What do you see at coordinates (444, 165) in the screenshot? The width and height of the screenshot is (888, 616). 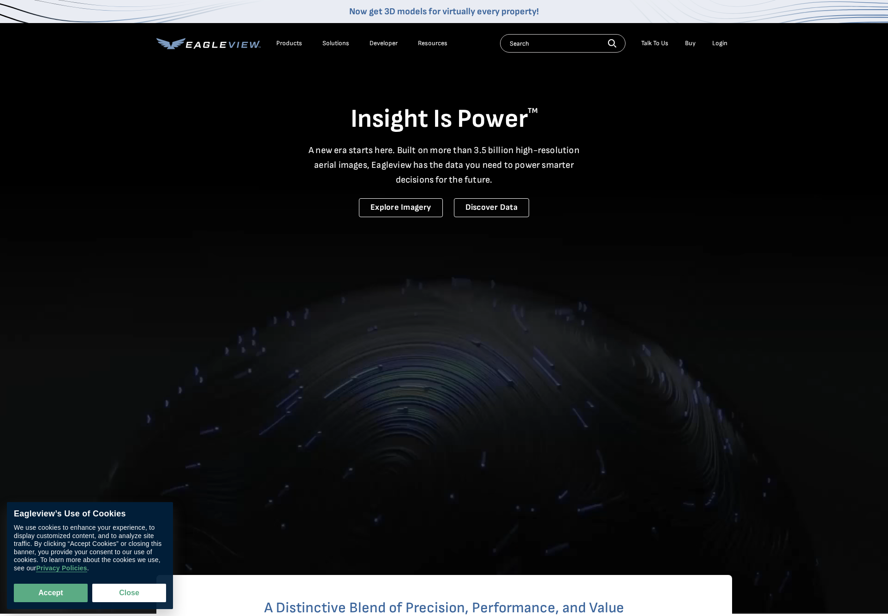 I see `p: A new era starts here. Built on more than 3.5 billion high-resolution aerial images, Eagleview ha...` at bounding box center [444, 165].